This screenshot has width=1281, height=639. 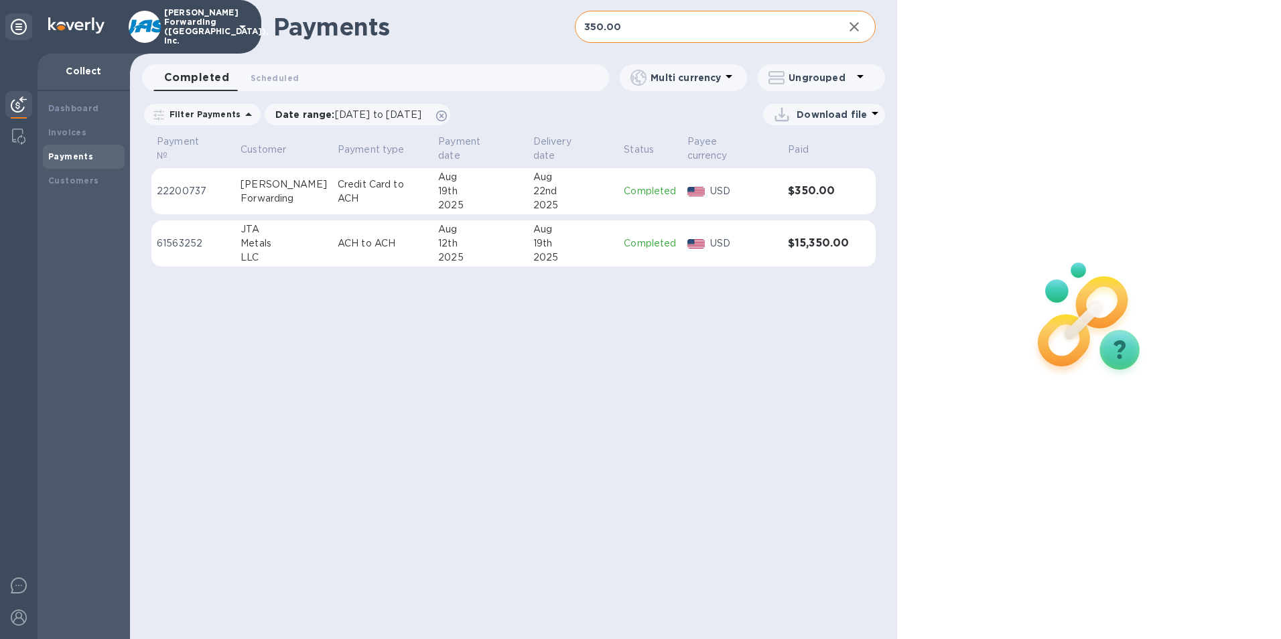 What do you see at coordinates (184, 149) in the screenshot?
I see `p: Payment №` at bounding box center [184, 149].